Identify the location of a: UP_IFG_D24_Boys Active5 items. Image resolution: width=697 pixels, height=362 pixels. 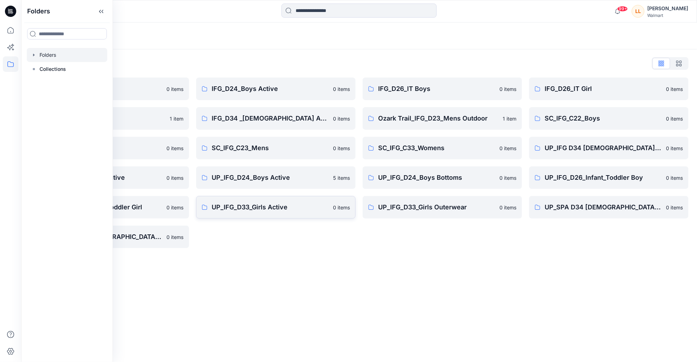
(276, 178).